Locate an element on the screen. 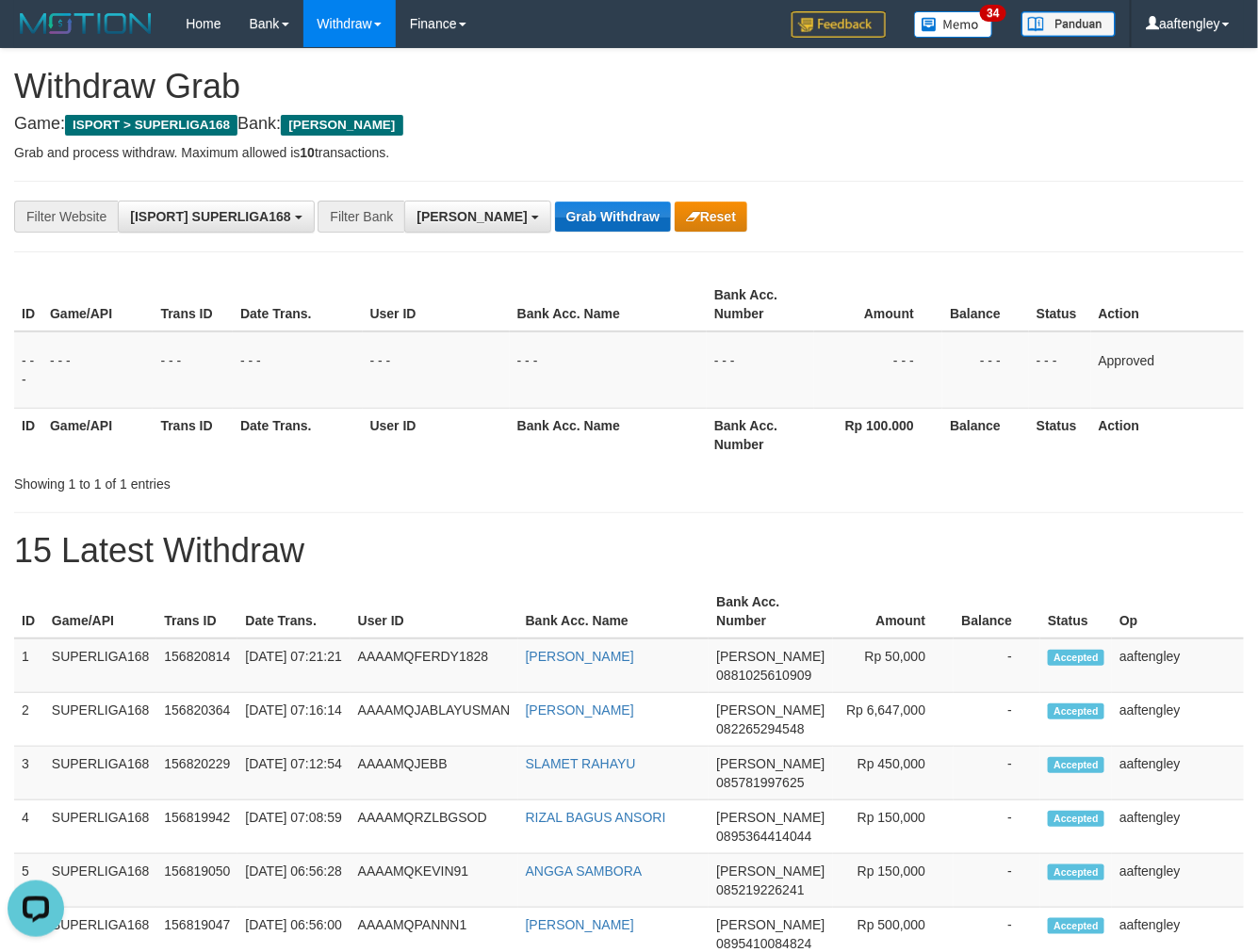 Image resolution: width=1258 pixels, height=952 pixels. td: 156819050 is located at coordinates (197, 881).